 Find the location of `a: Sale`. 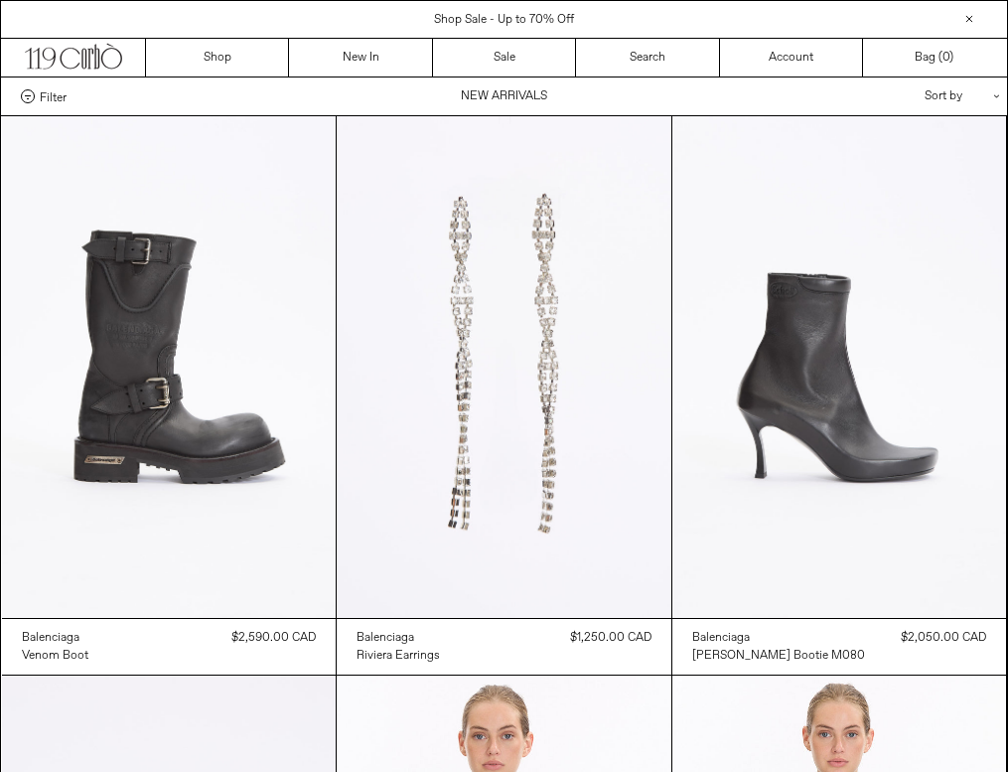

a: Sale is located at coordinates (505, 58).